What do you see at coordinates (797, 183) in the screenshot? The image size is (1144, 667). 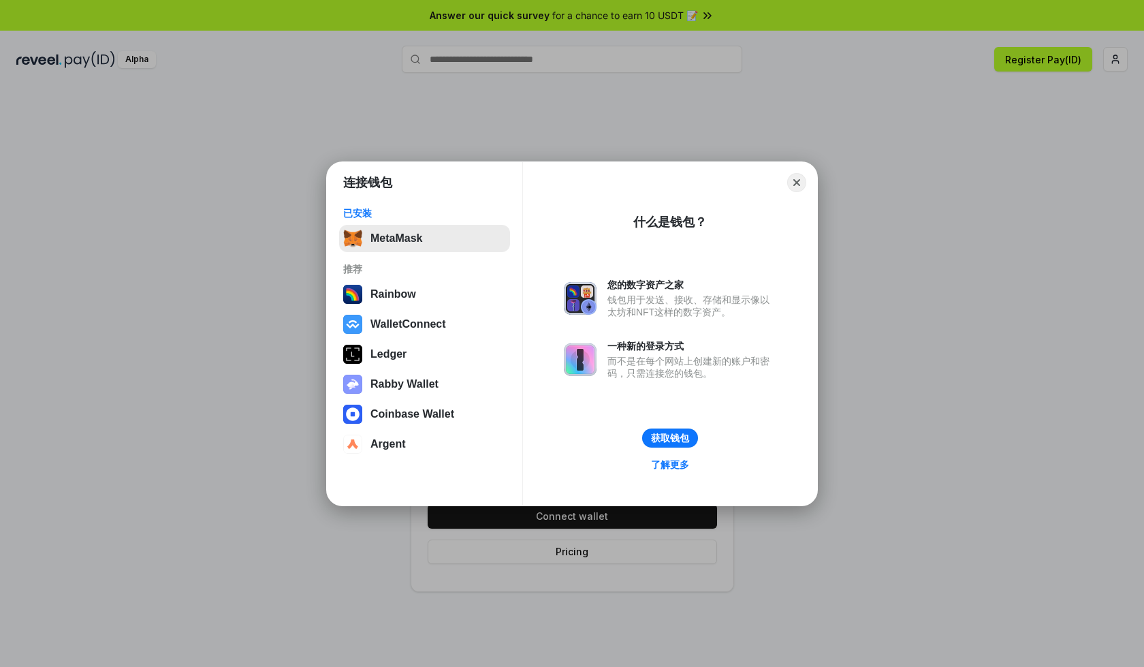 I see `button: Close` at bounding box center [797, 183].